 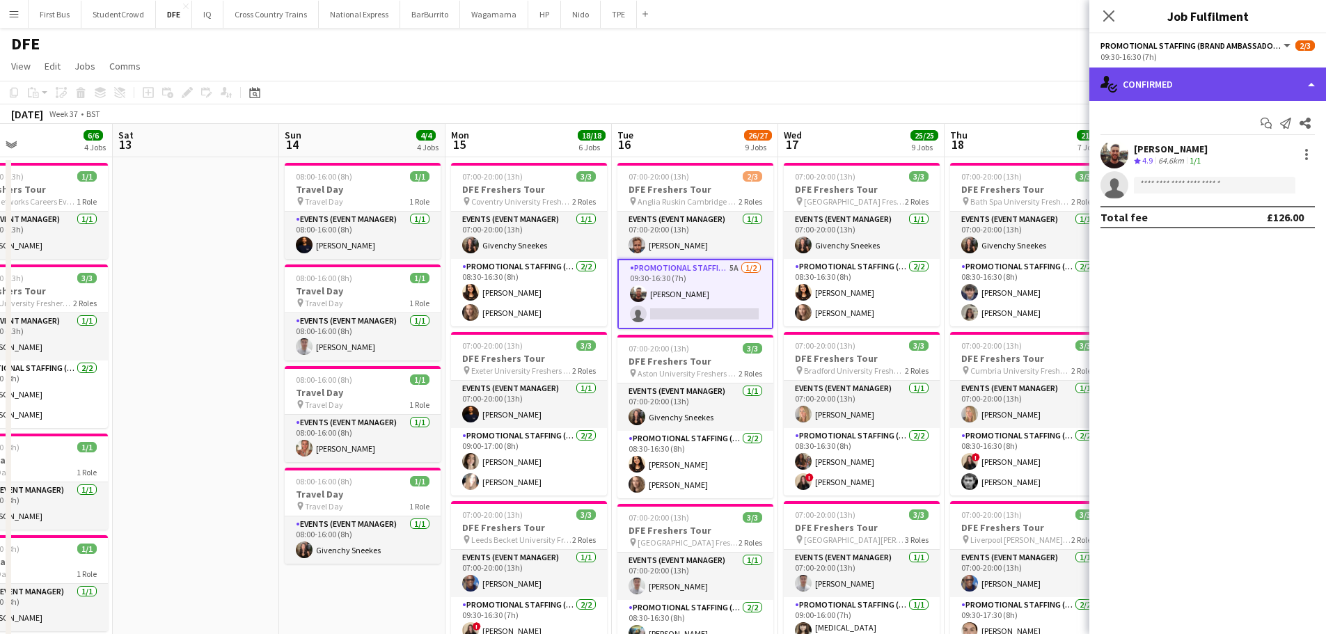 I want to click on div: £126.00, so click(x=1285, y=217).